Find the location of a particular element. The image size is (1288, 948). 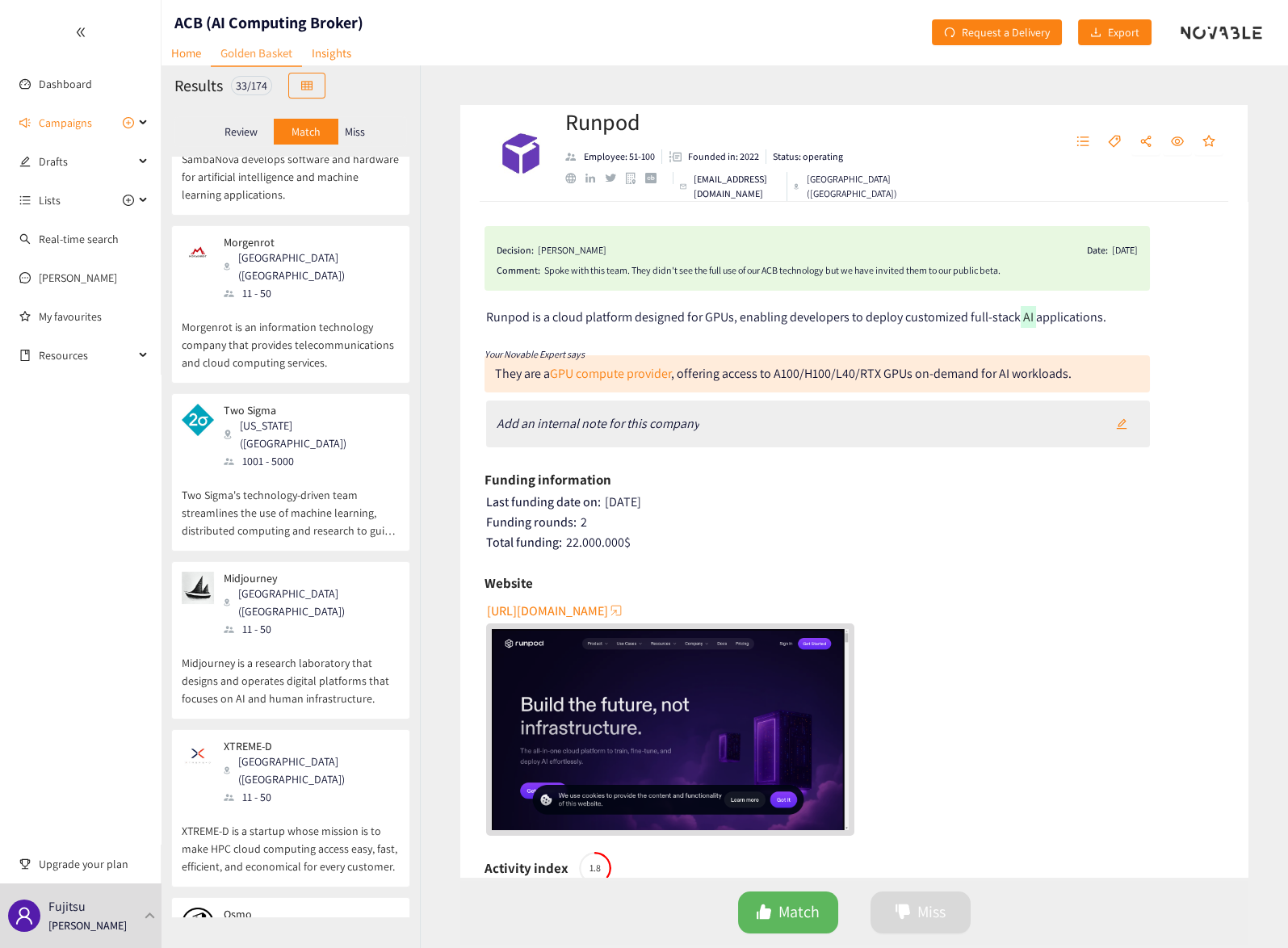

i: Your Novable Expert says is located at coordinates (535, 354).